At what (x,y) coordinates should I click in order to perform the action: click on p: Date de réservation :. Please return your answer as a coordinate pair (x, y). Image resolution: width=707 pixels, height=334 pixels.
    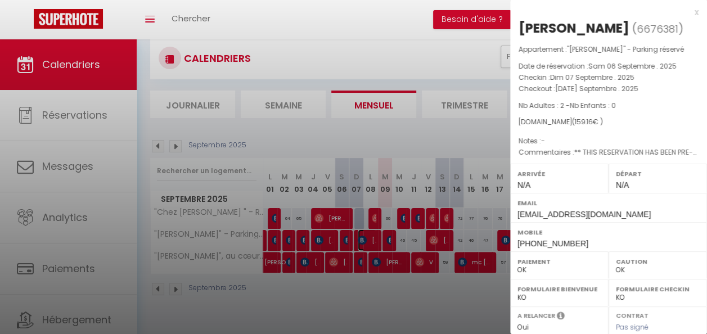
    Looking at the image, I should click on (609, 66).